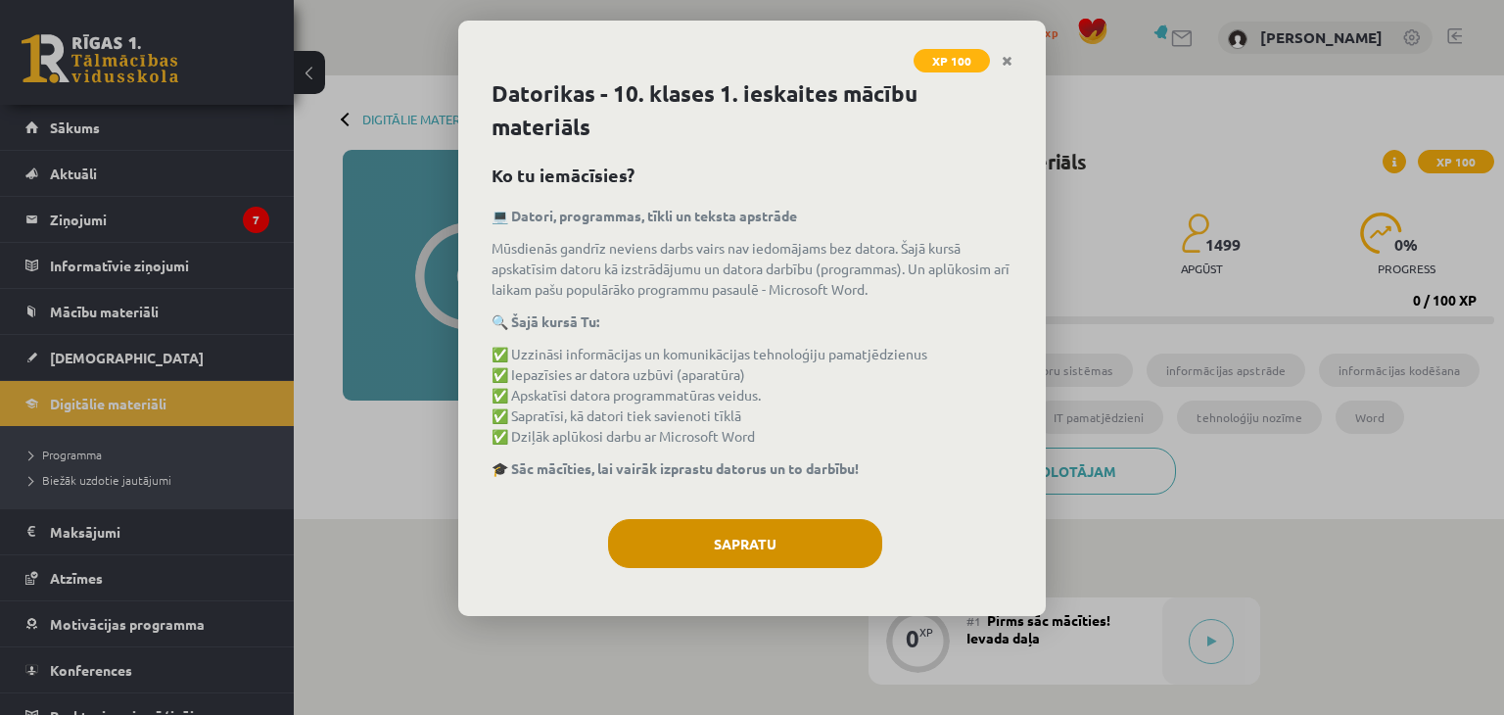 The height and width of the screenshot is (715, 1504). What do you see at coordinates (752, 111) in the screenshot?
I see `h1: Datorikas - 10. klases 1. ieskaites mācību materiāls` at bounding box center [752, 111].